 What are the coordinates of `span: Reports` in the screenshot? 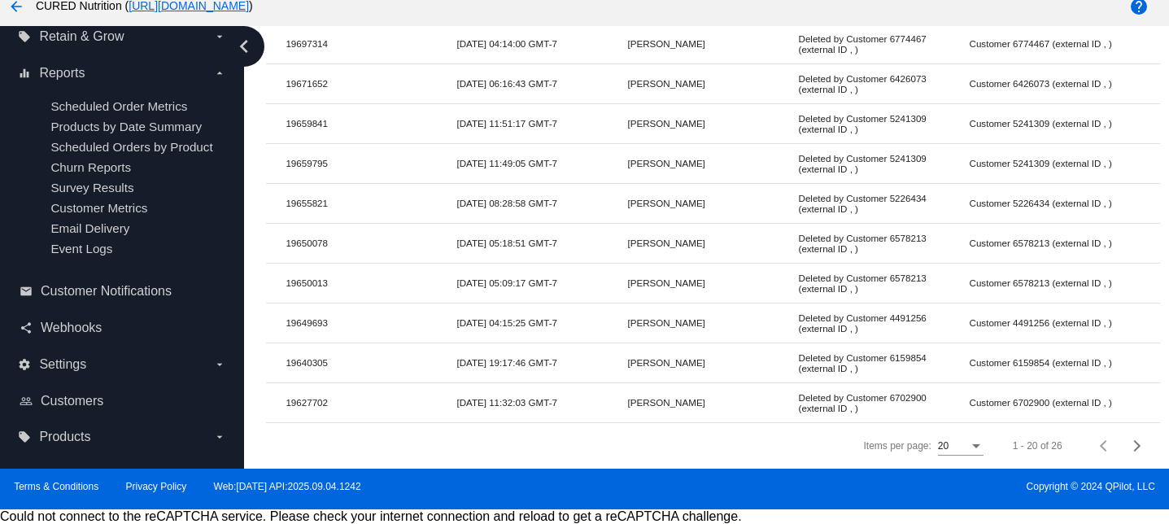 It's located at (62, 73).